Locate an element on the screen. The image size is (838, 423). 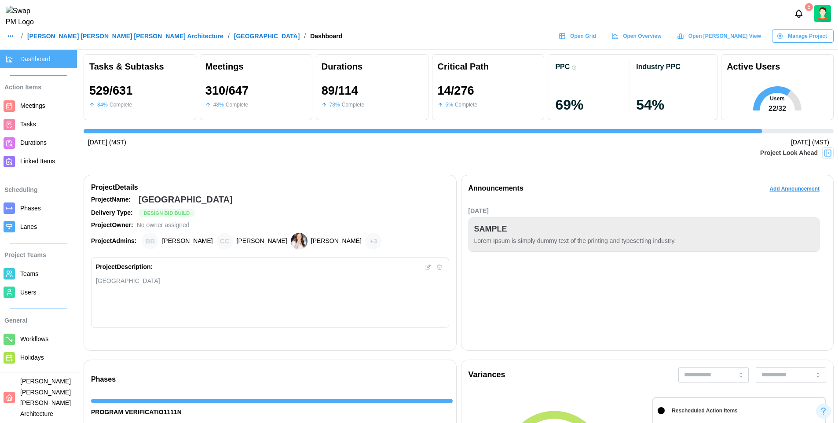
span: Holidays is located at coordinates (32, 357).